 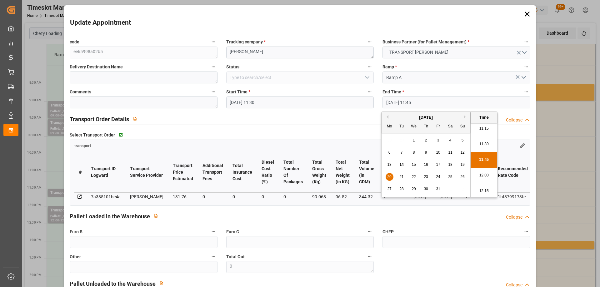 What do you see at coordinates (389, 126) in the screenshot?
I see `div: Mo` at bounding box center [389, 126].